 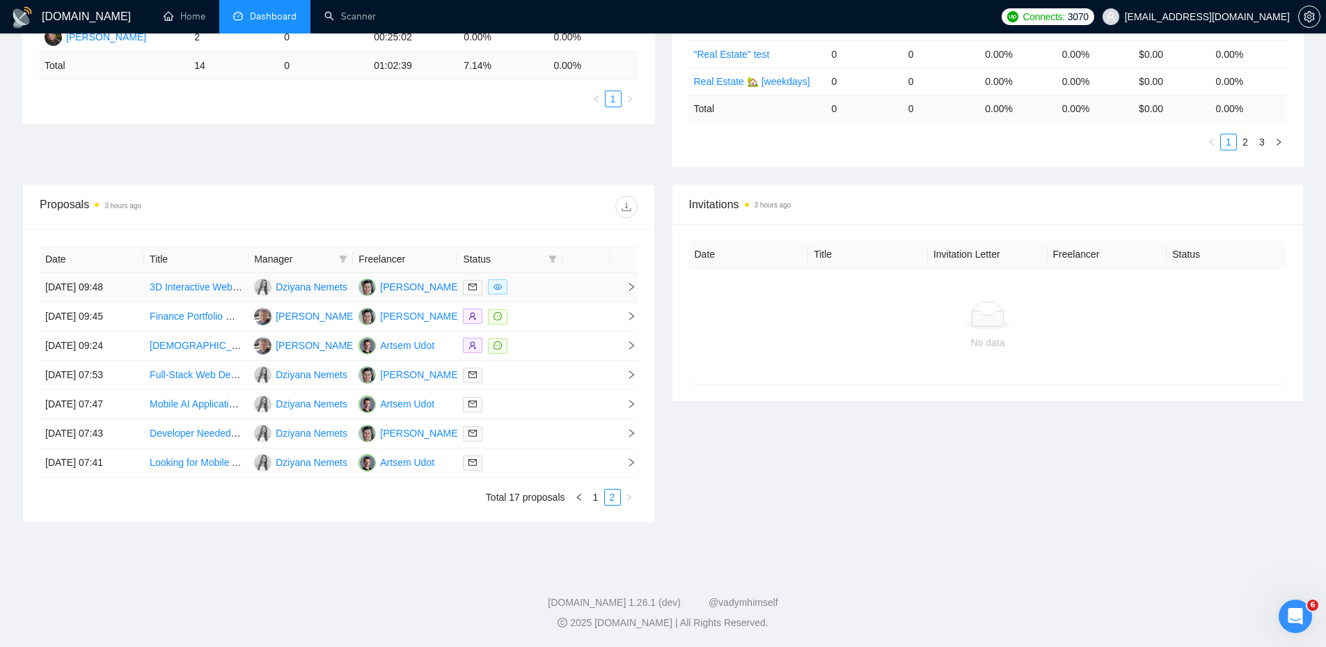 What do you see at coordinates (1309, 17) in the screenshot?
I see `button: setting` at bounding box center [1309, 17].